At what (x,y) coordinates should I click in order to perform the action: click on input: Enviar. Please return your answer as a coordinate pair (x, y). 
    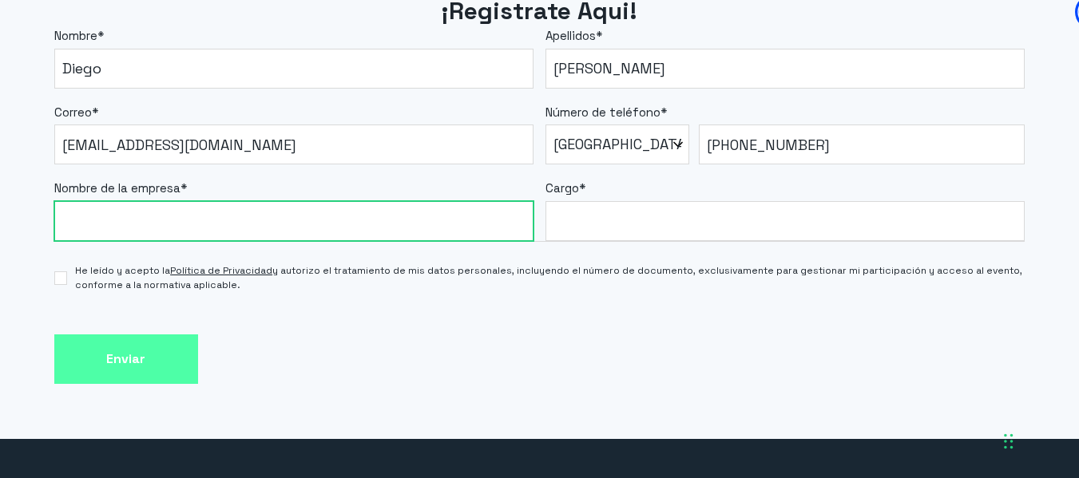
    Looking at the image, I should click on (126, 359).